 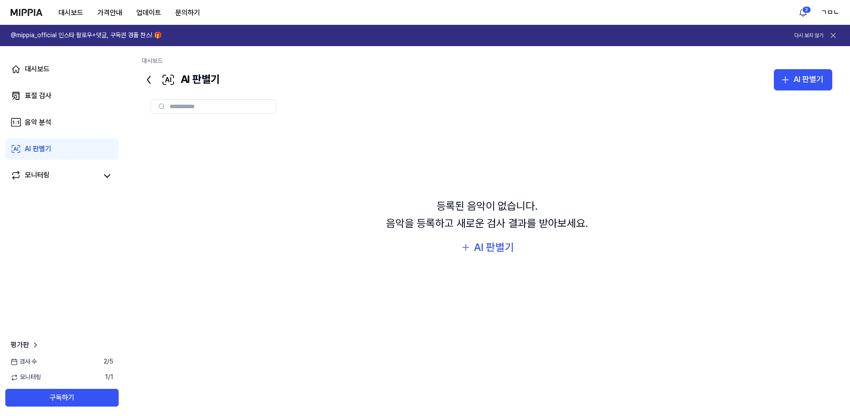 What do you see at coordinates (62, 397) in the screenshot?
I see `button: 구독하기` at bounding box center [62, 397].